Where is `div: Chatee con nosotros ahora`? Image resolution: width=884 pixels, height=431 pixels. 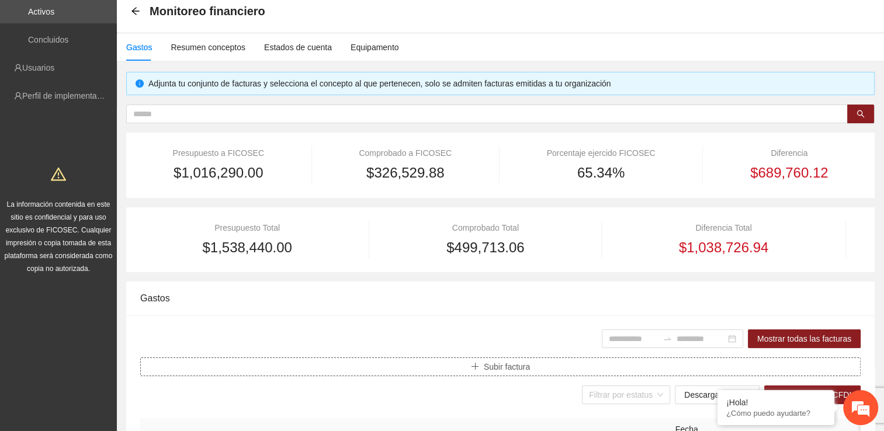 div: Chatee con nosotros ahora is located at coordinates (129, 67).